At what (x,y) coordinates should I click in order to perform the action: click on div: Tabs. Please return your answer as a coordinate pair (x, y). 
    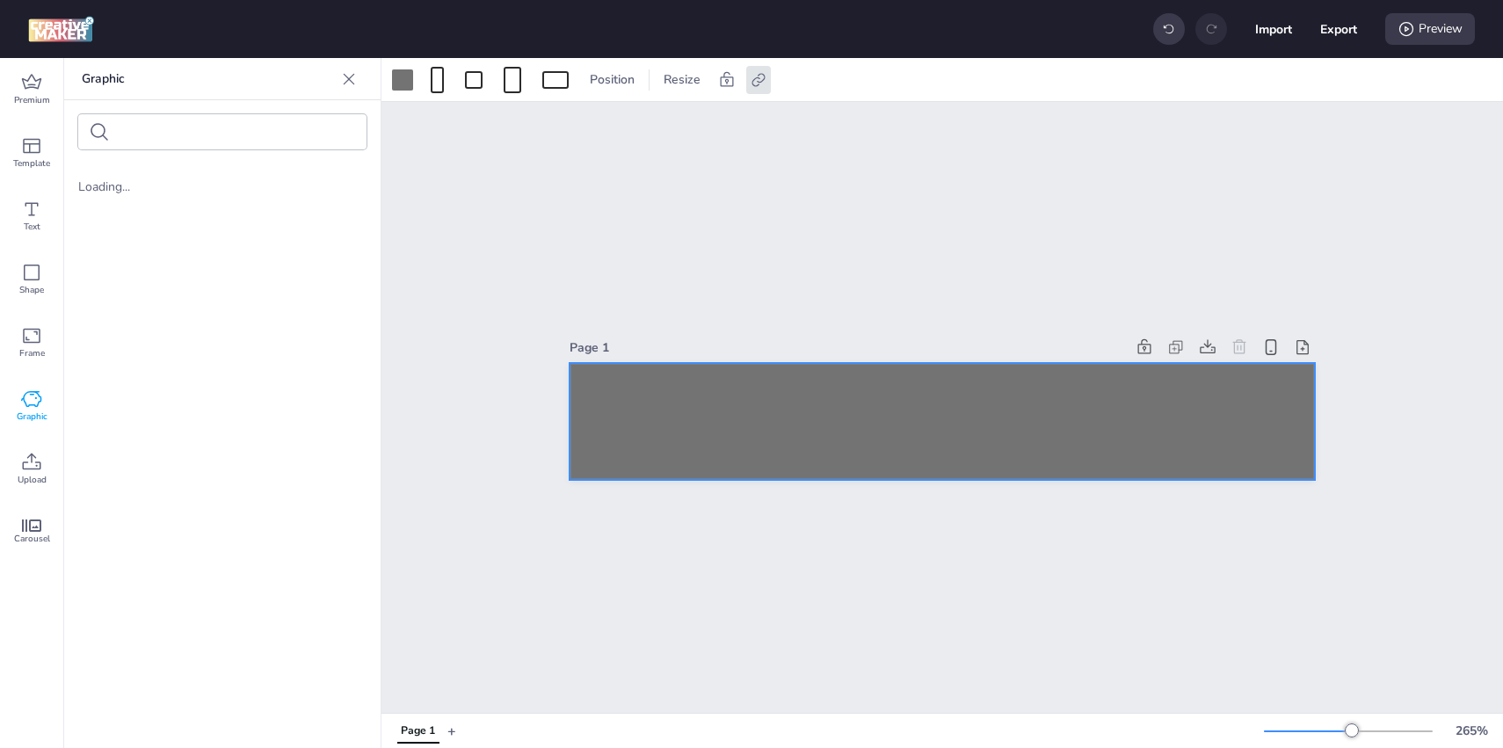
    Looking at the image, I should click on (417, 730).